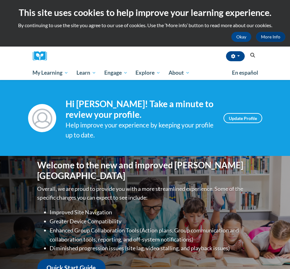 Image resolution: width=290 pixels, height=269 pixels. What do you see at coordinates (42, 118) in the screenshot?
I see `img: Profile Image` at bounding box center [42, 118].